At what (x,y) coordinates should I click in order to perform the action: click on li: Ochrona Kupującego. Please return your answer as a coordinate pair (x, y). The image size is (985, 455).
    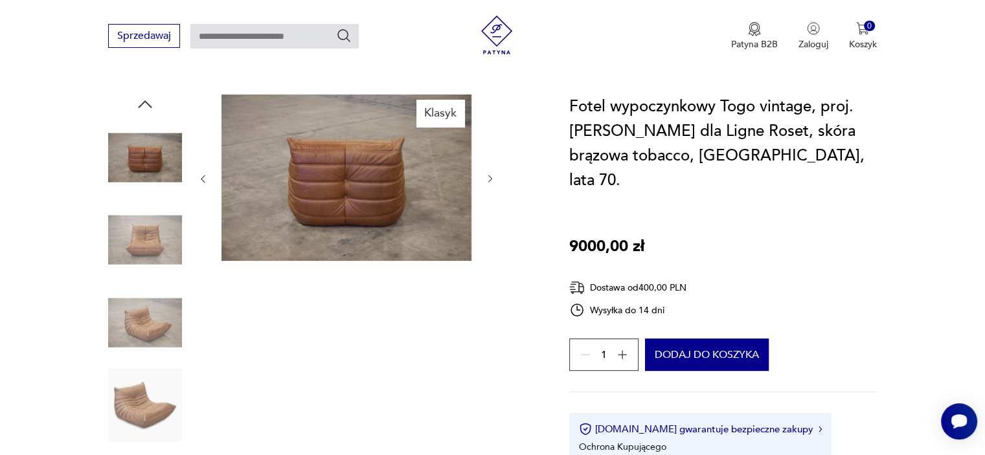
    Looking at the image, I should click on (622, 447).